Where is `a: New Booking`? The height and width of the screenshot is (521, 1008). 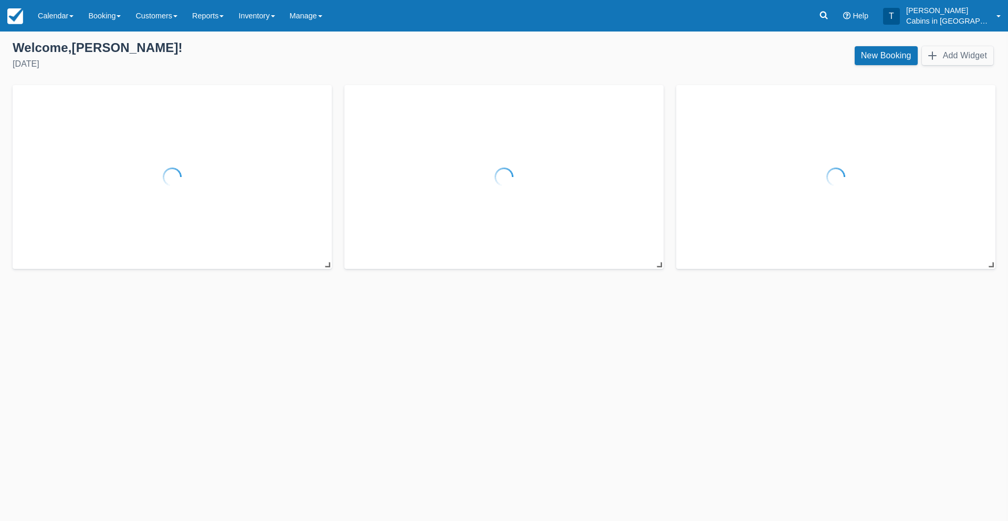 a: New Booking is located at coordinates (887, 56).